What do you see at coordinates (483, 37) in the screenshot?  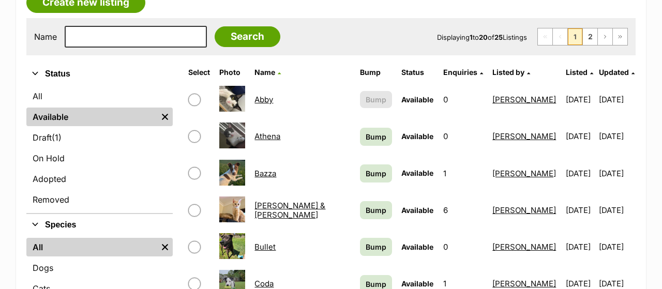 I see `strong: 20` at bounding box center [483, 37].